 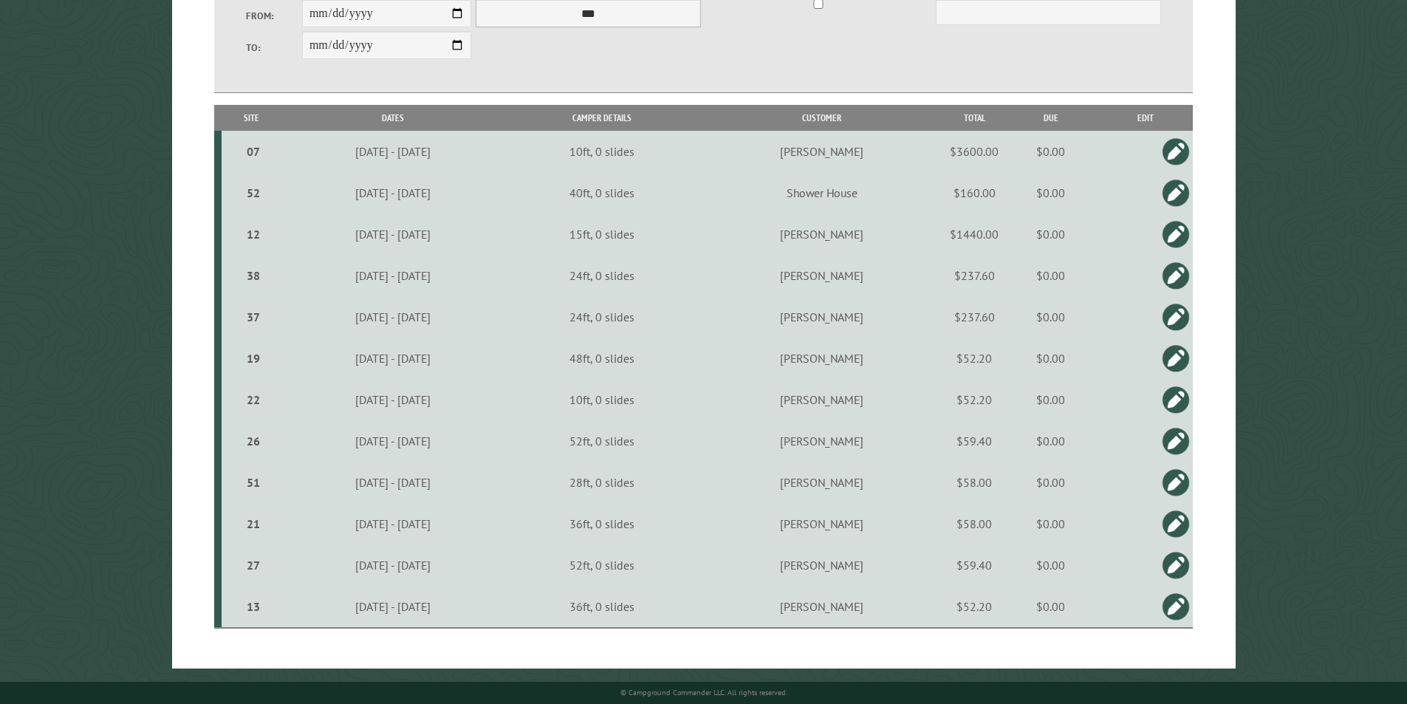 I want to click on div: 38, so click(x=253, y=276).